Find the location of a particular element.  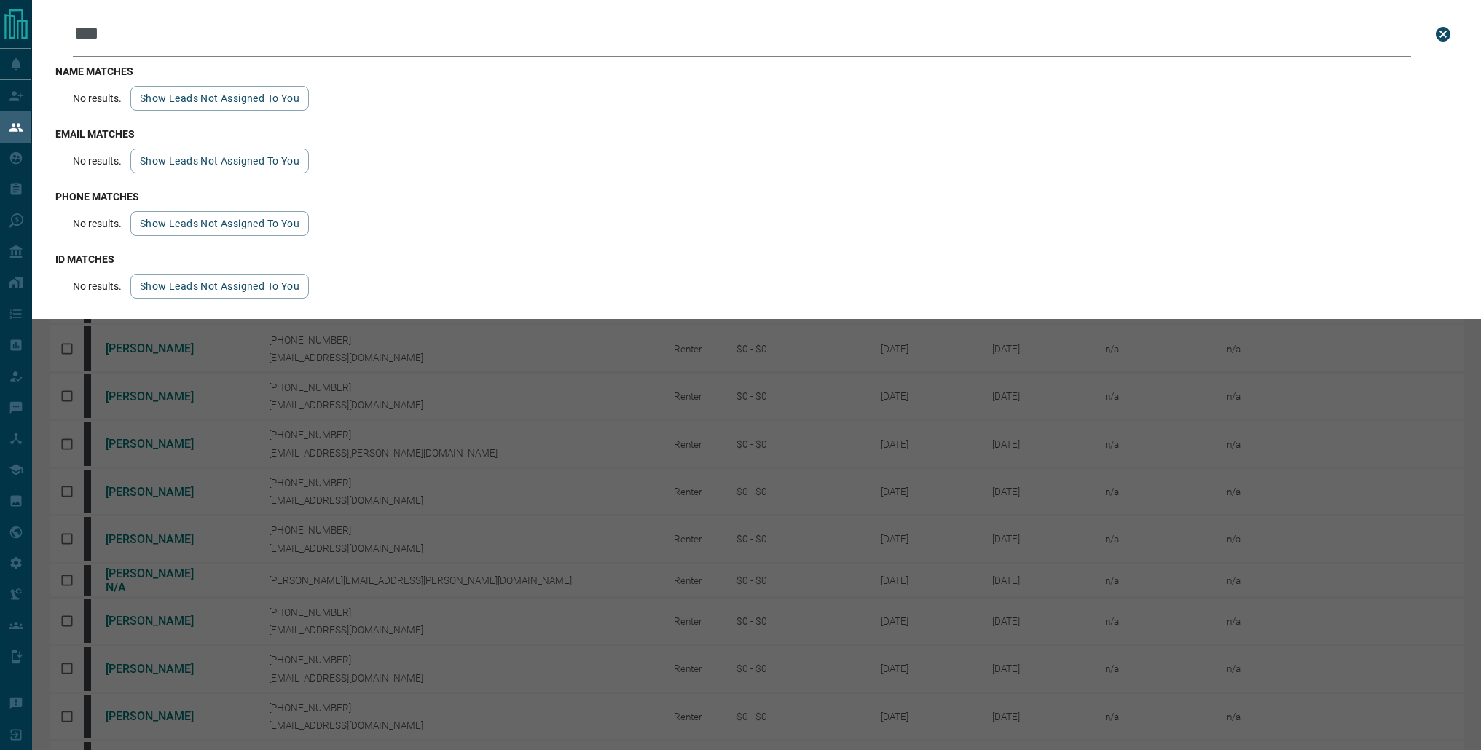

h3: name matches is located at coordinates (756, 71).